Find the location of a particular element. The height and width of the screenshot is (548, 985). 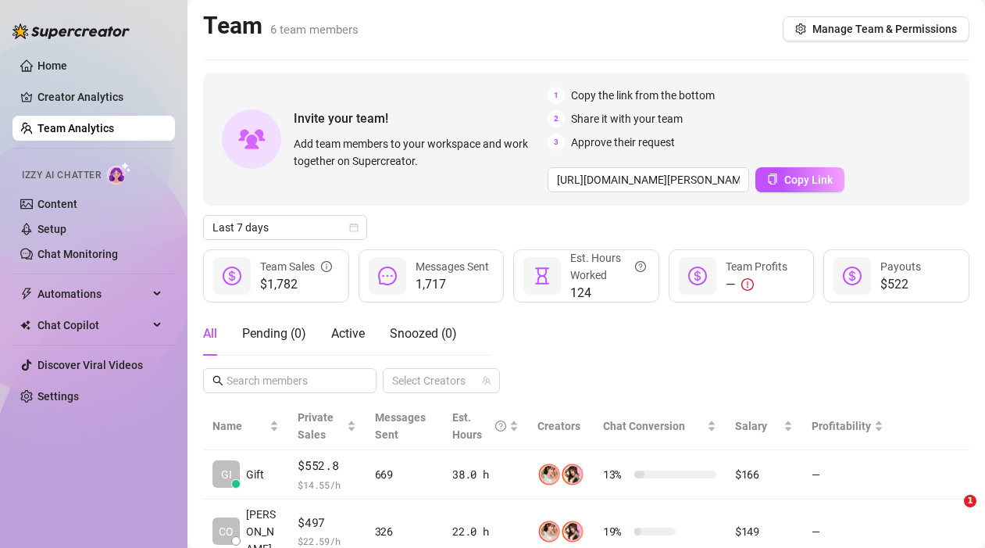

a: Creator Analytics is located at coordinates (100, 97).